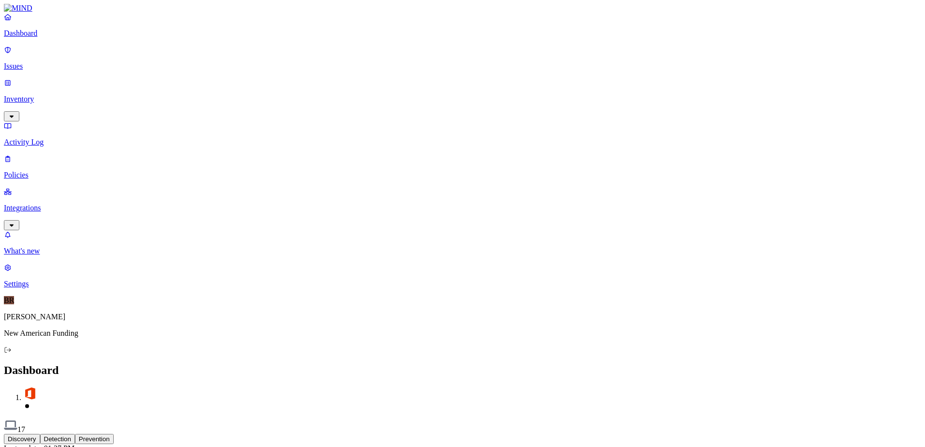  What do you see at coordinates (9, 300) in the screenshot?
I see `span: BR` at bounding box center [9, 300].